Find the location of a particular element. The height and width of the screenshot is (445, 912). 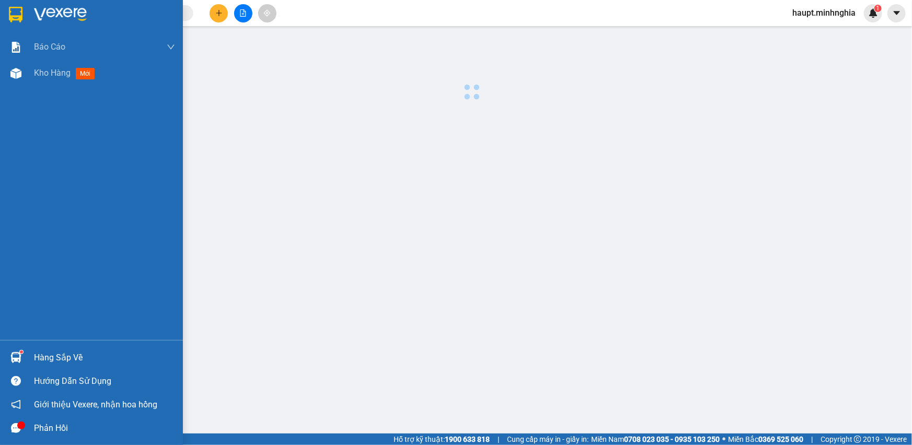

span: file-add is located at coordinates (243, 13).